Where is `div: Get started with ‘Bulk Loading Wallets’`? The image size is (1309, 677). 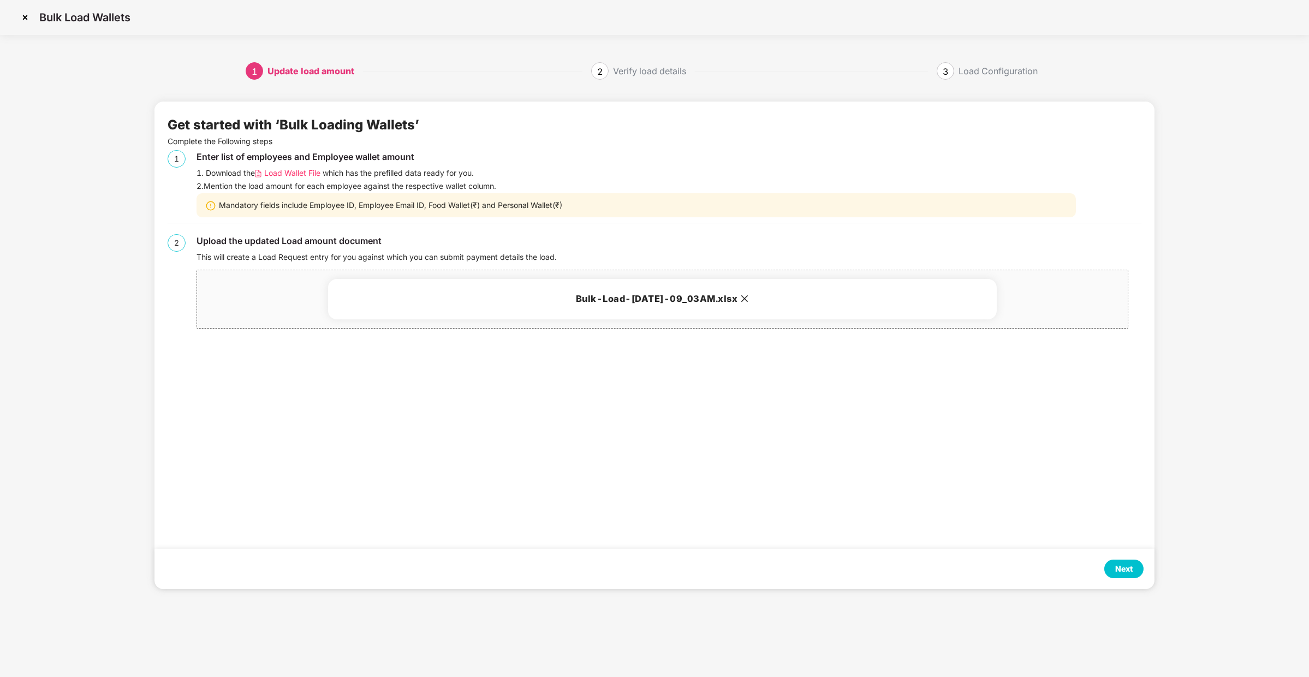 div: Get started with ‘Bulk Loading Wallets’ is located at coordinates (293, 125).